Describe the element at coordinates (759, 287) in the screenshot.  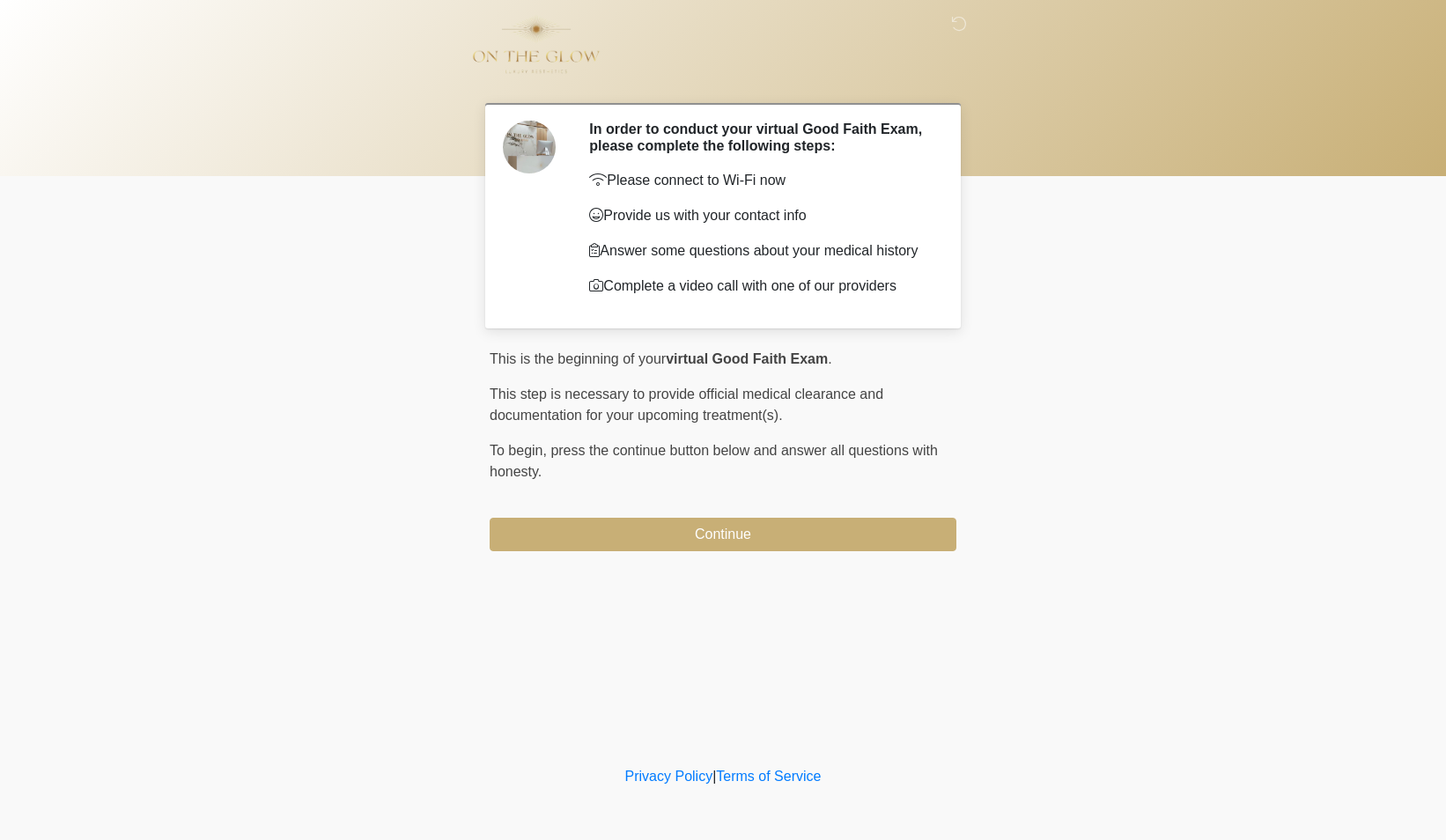
I see `p: Complete a video call with one of our providers` at that location.